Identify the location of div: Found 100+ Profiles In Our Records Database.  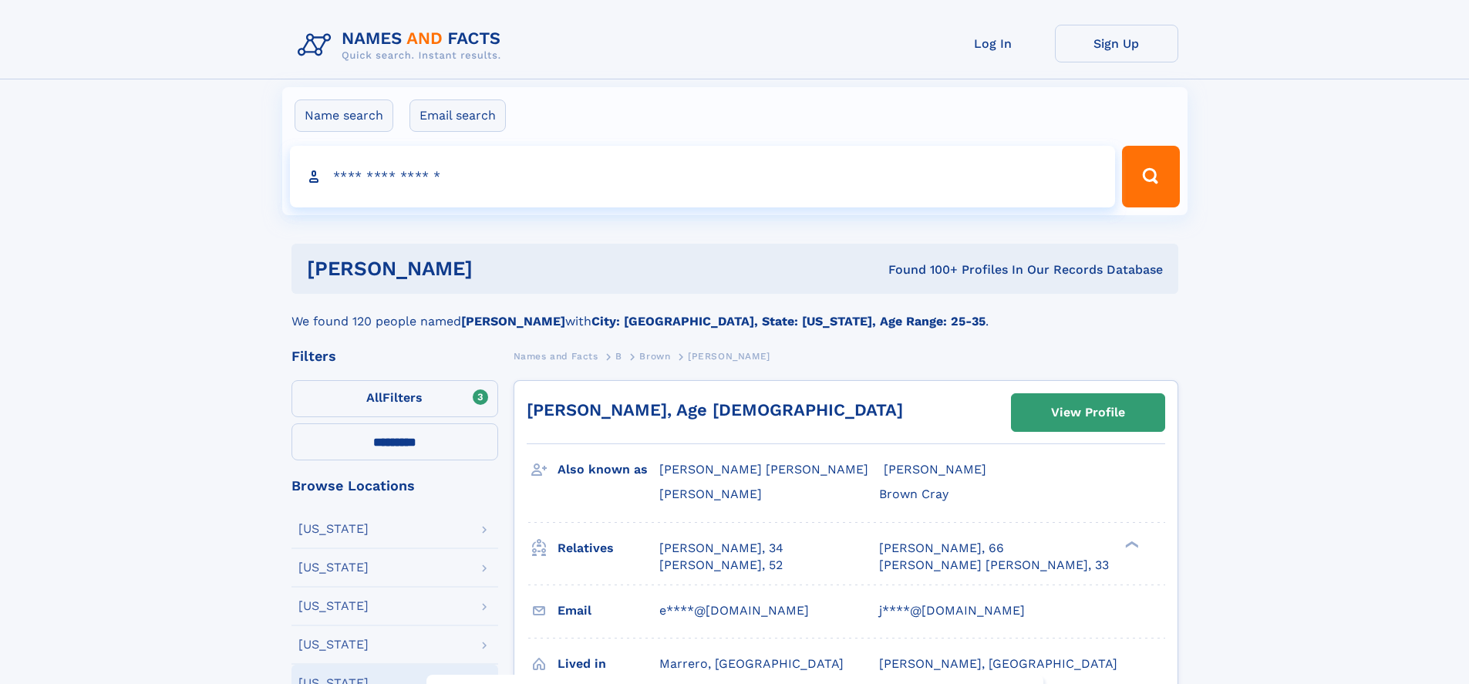
(922, 270).